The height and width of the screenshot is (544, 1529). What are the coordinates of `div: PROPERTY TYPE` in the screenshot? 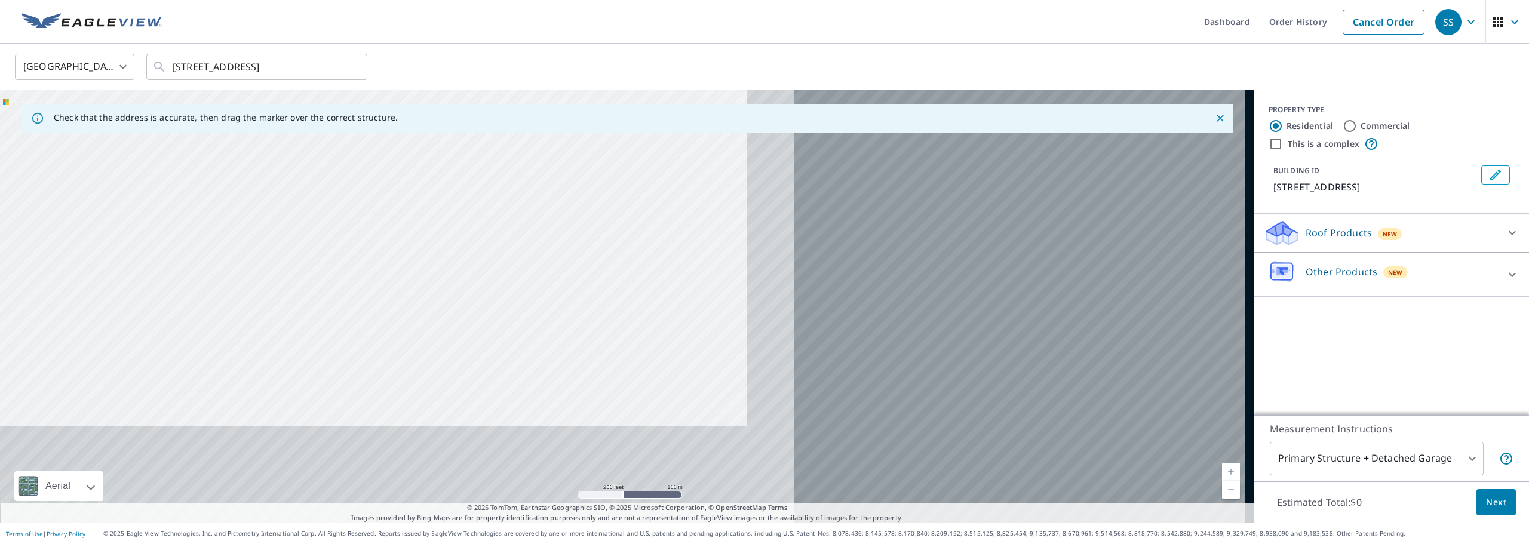 It's located at (1392, 110).